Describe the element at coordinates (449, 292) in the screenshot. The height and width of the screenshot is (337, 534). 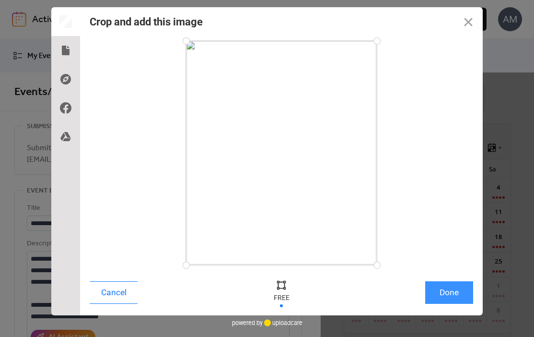
I see `button: Done` at that location.